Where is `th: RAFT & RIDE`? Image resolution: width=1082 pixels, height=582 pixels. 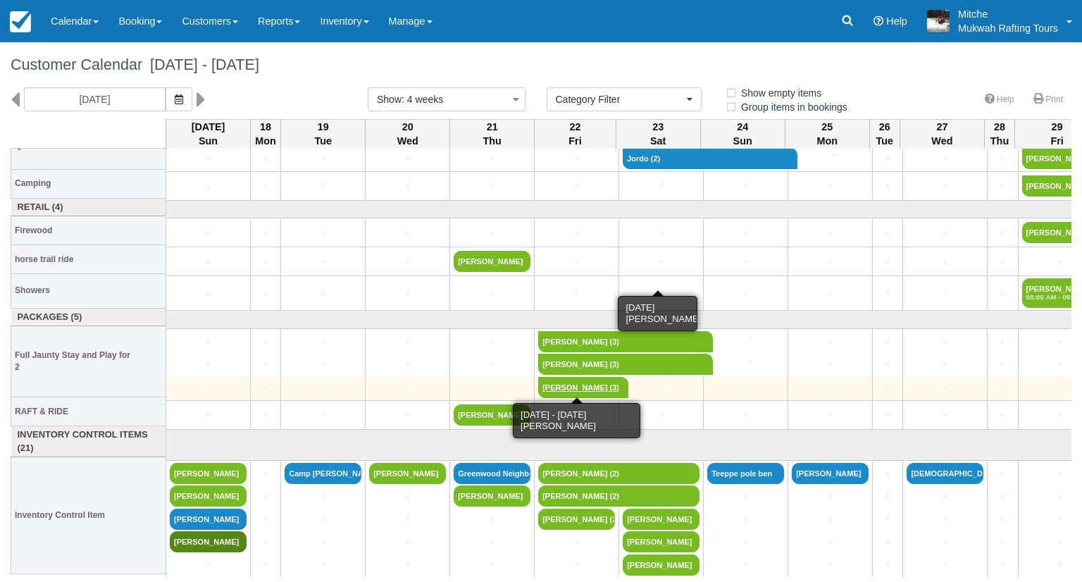
th: RAFT & RIDE is located at coordinates (89, 411).